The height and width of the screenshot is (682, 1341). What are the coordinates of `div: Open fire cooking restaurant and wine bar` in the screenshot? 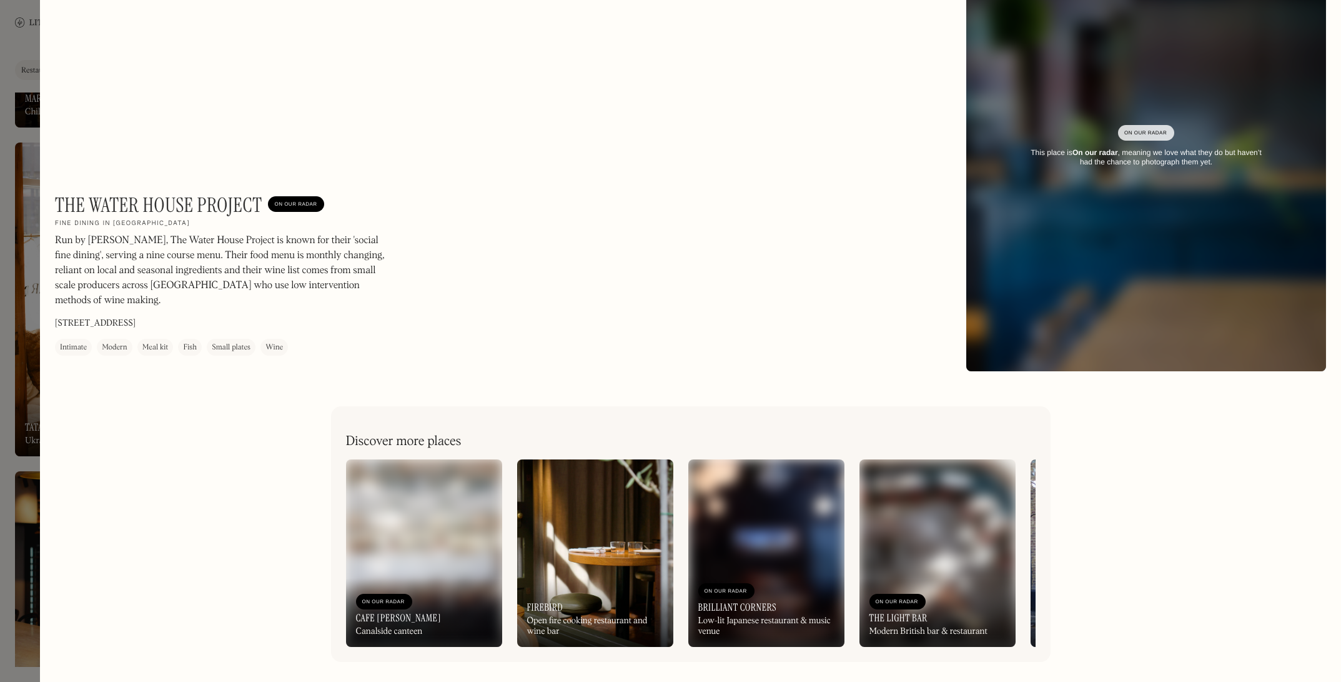 It's located at (595, 626).